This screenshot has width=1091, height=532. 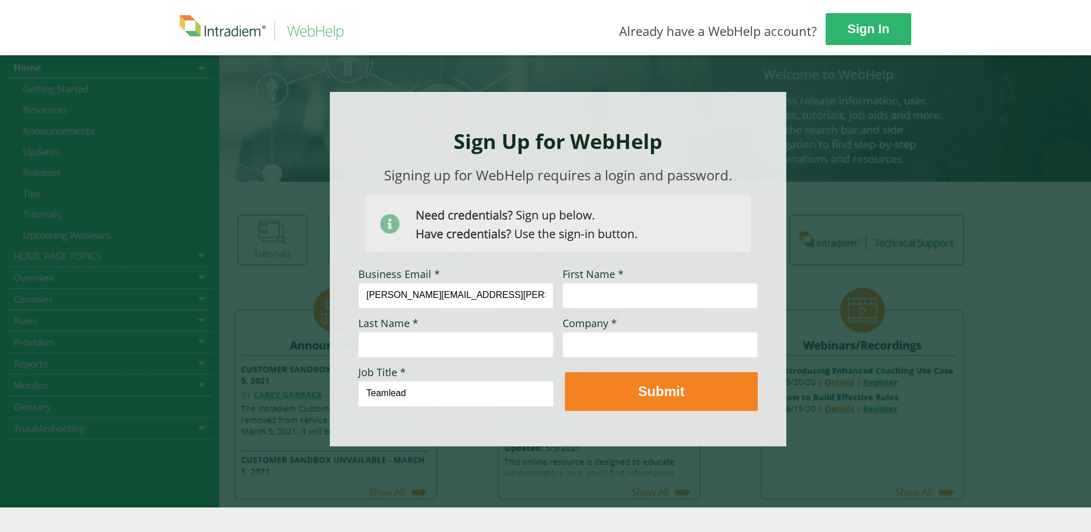 I want to click on span: Job Title *, so click(x=382, y=372).